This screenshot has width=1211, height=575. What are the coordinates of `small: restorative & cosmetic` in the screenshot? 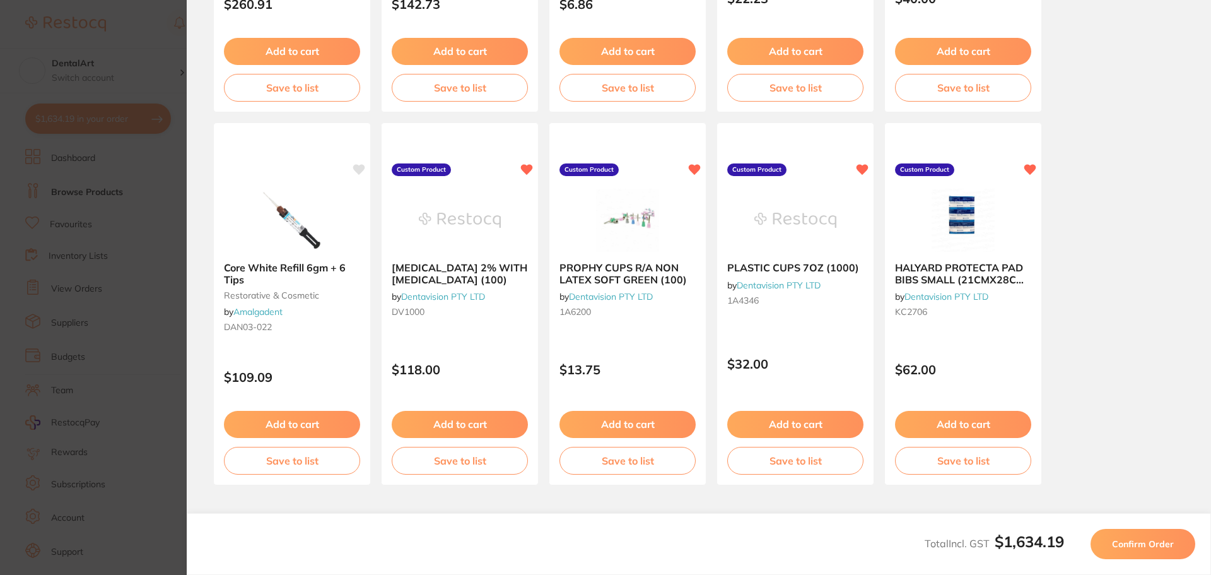 It's located at (292, 295).